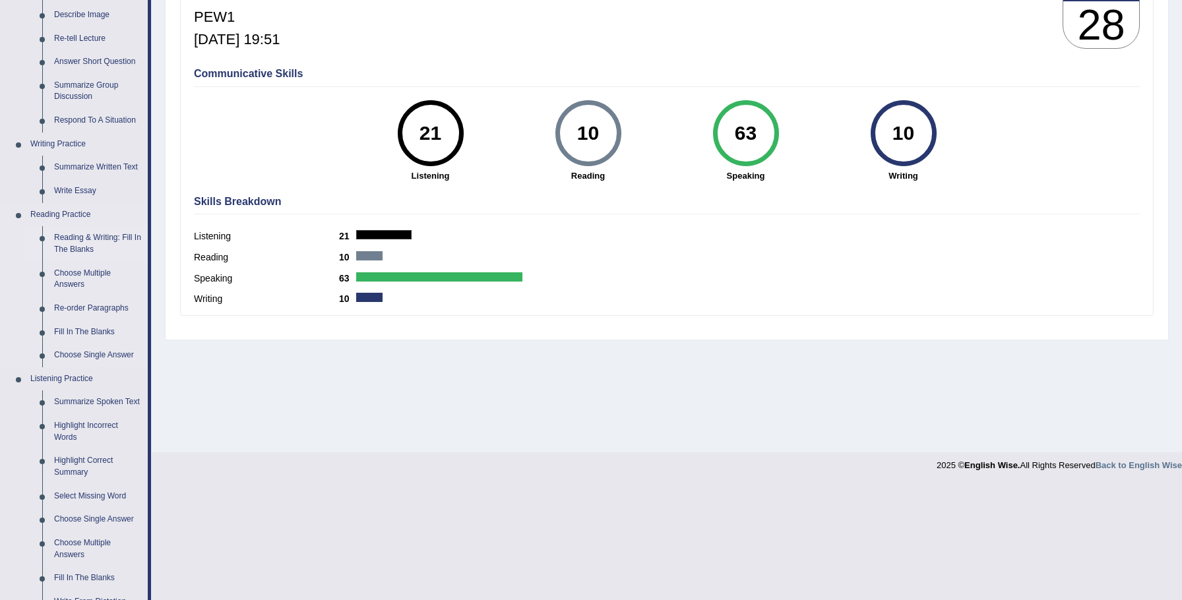  What do you see at coordinates (86, 379) in the screenshot?
I see `a: Listening Practice` at bounding box center [86, 379].